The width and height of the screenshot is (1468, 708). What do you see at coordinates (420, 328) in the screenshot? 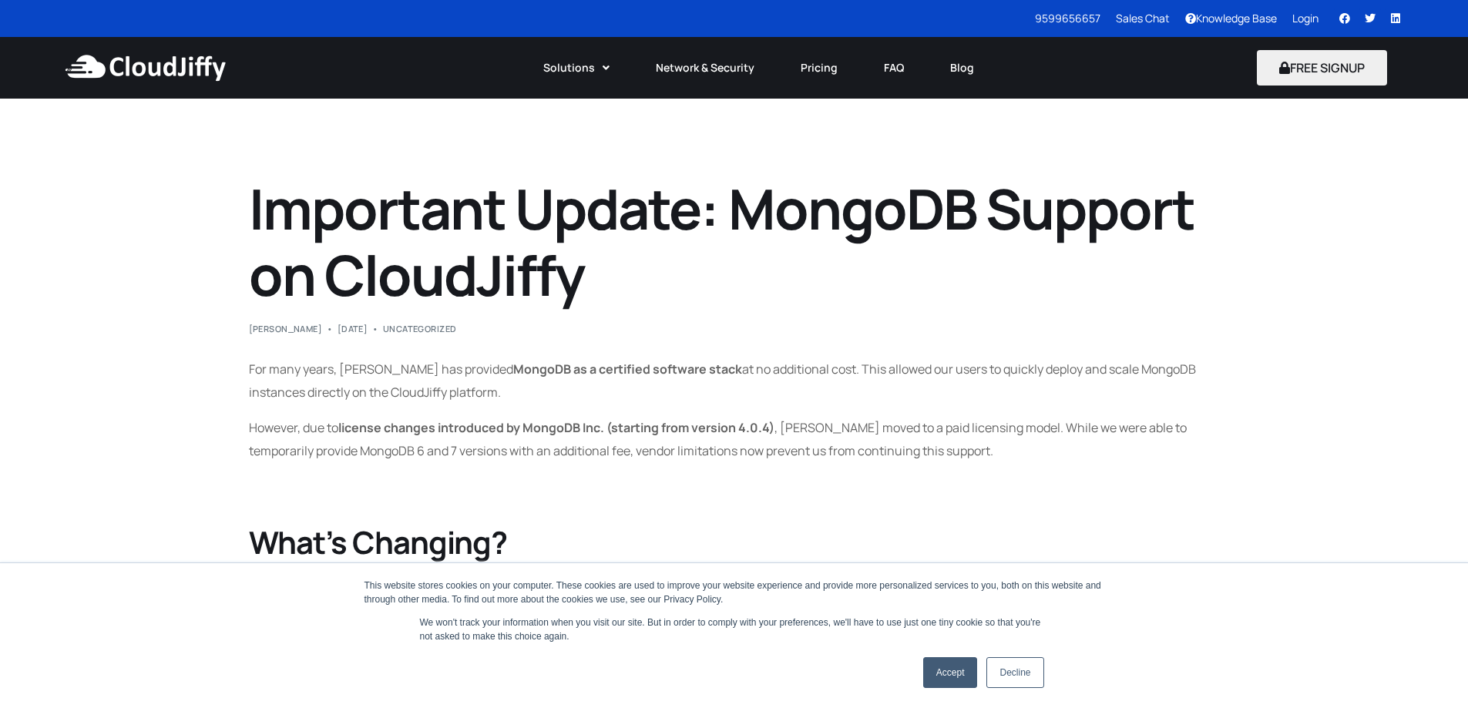
I see `a: Uncategorized` at bounding box center [420, 328].